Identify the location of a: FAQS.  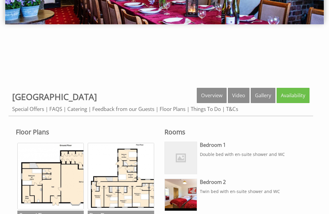
(56, 109).